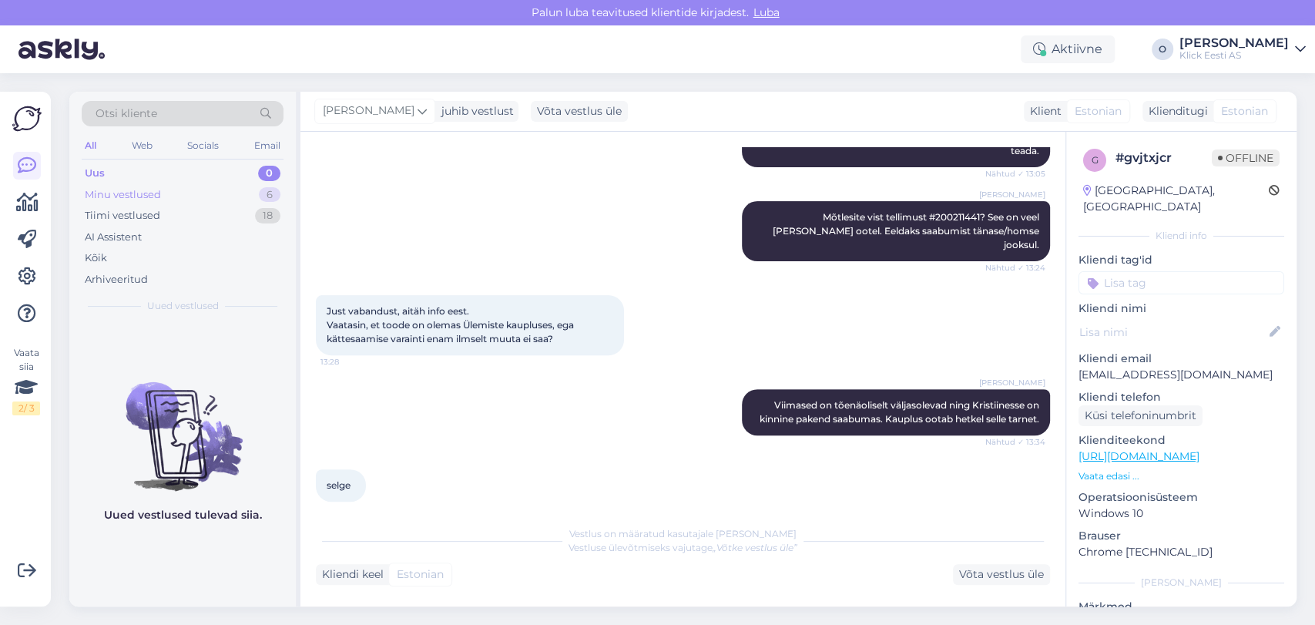 This screenshot has height=625, width=1315. I want to click on div: Kliendi keel, so click(350, 574).